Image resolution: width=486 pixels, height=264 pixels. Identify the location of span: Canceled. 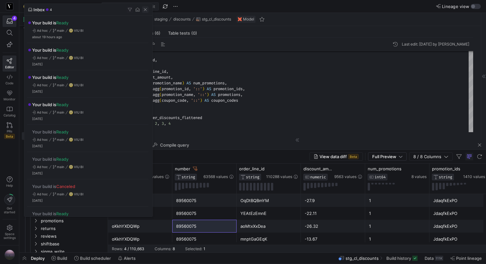
(66, 187).